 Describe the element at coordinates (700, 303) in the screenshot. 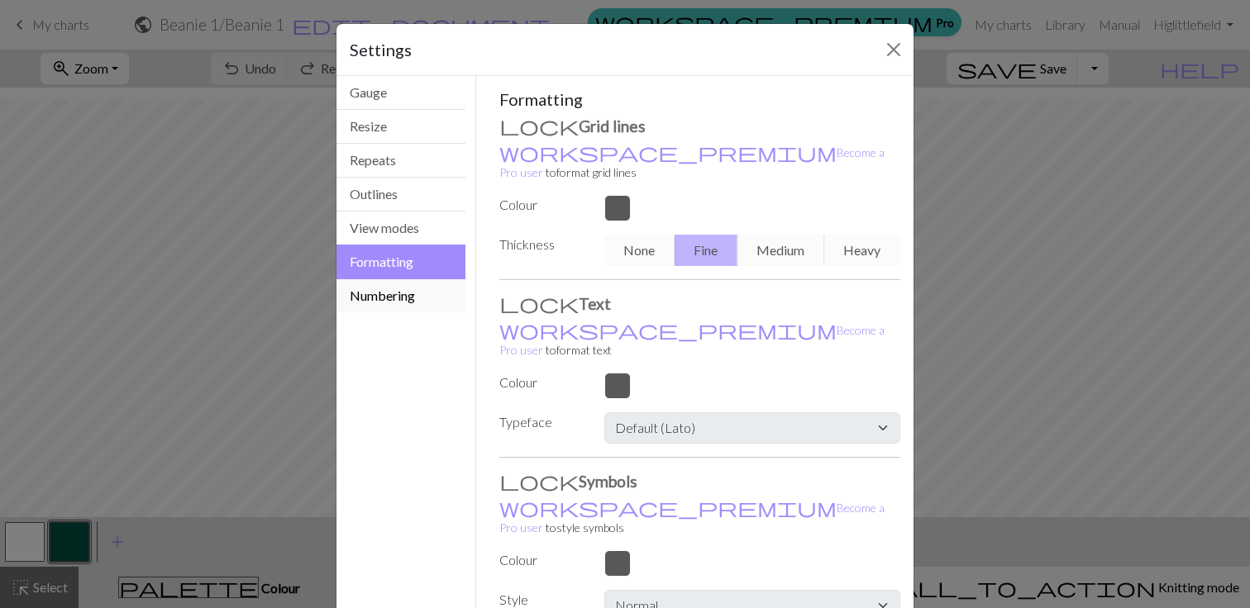

I see `h3: Text` at that location.